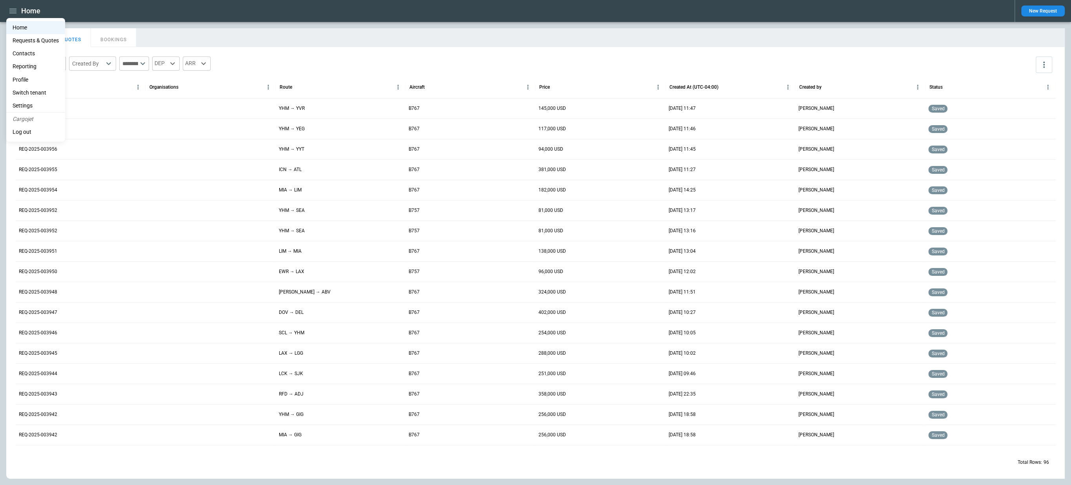  I want to click on li: Requests & Quotes, so click(36, 40).